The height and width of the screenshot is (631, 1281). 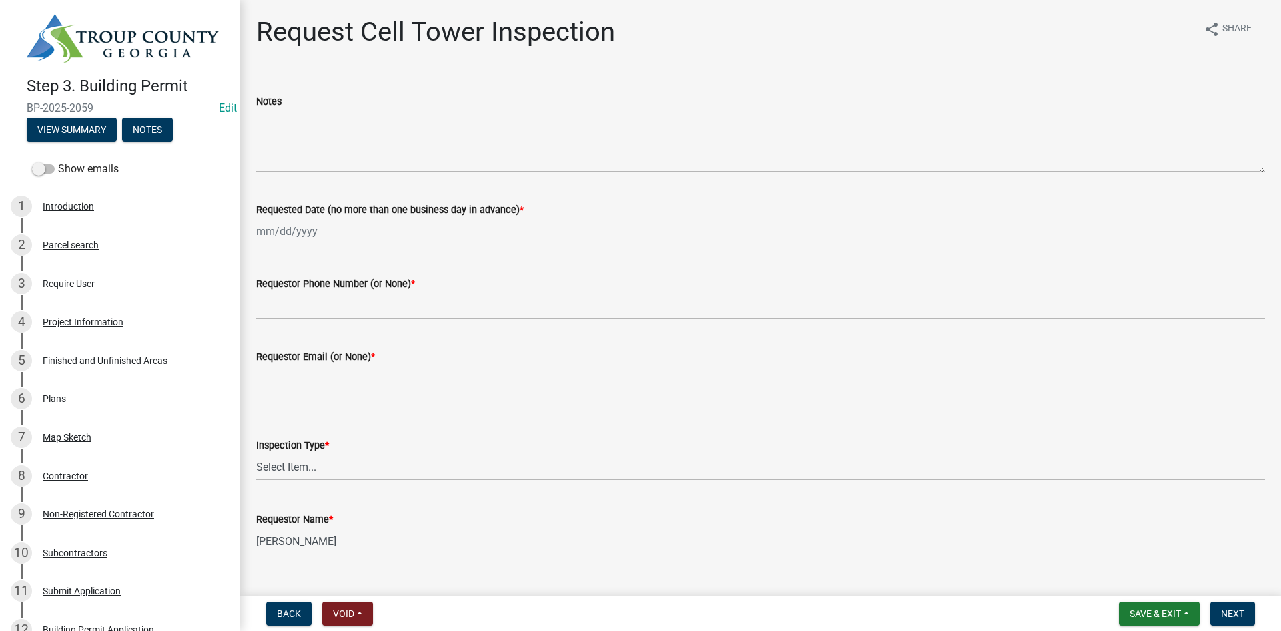 What do you see at coordinates (21, 514) in the screenshot?
I see `div: 9` at bounding box center [21, 514].